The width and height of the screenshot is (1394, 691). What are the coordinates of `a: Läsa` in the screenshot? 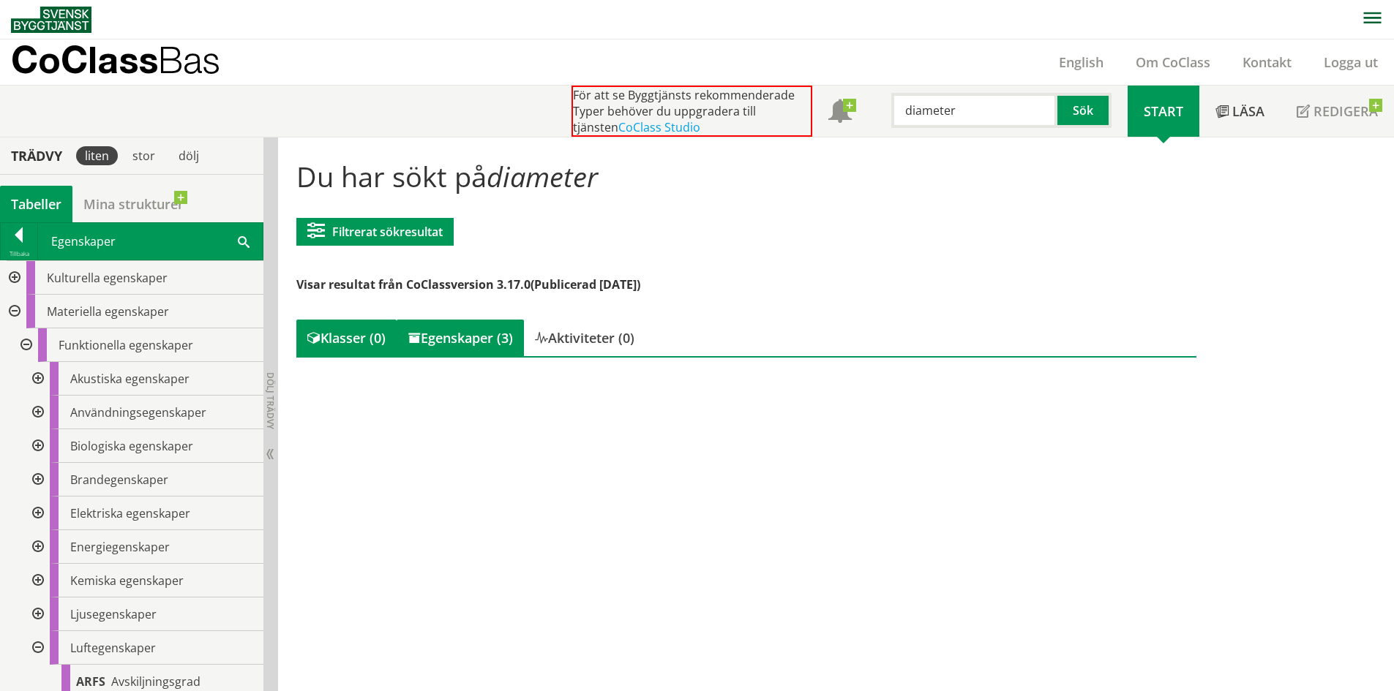 It's located at (1239, 111).